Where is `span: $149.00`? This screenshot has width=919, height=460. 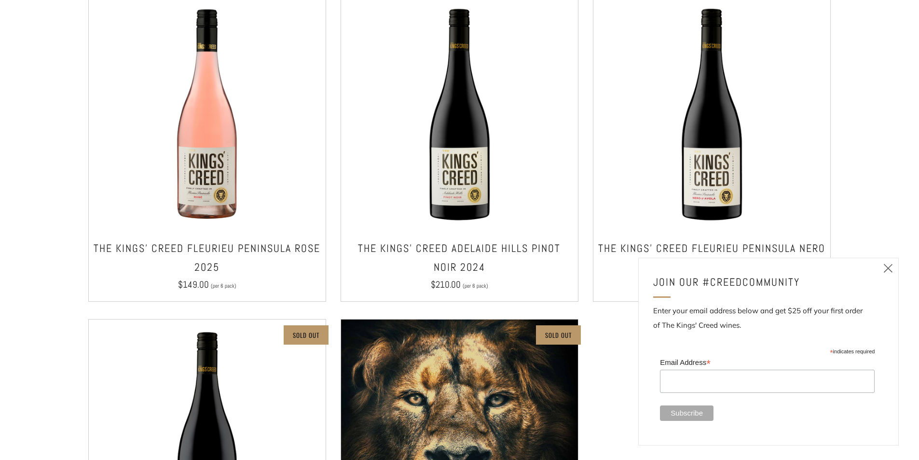 span: $149.00 is located at coordinates (193, 284).